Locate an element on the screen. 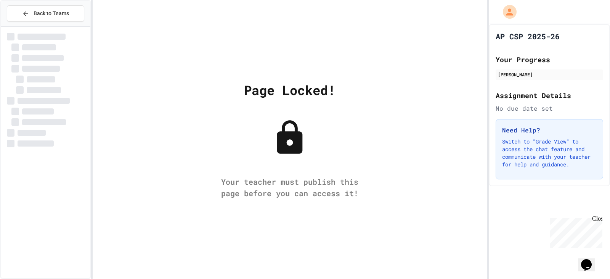  h2: Your Progress is located at coordinates (549, 59).